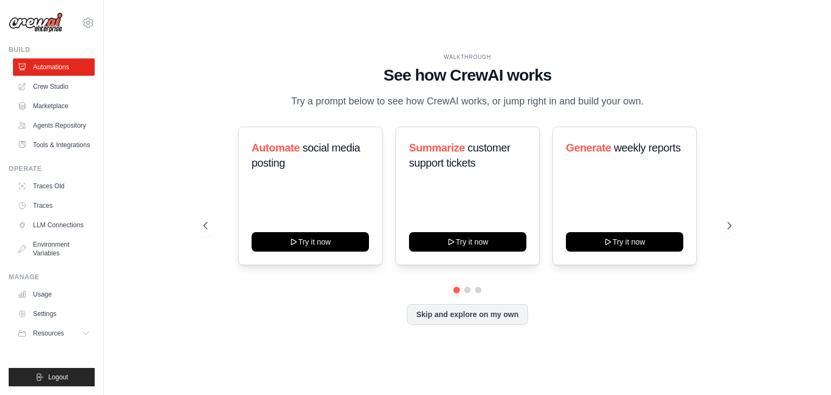  Describe the element at coordinates (48, 333) in the screenshot. I see `span: Resources` at that location.